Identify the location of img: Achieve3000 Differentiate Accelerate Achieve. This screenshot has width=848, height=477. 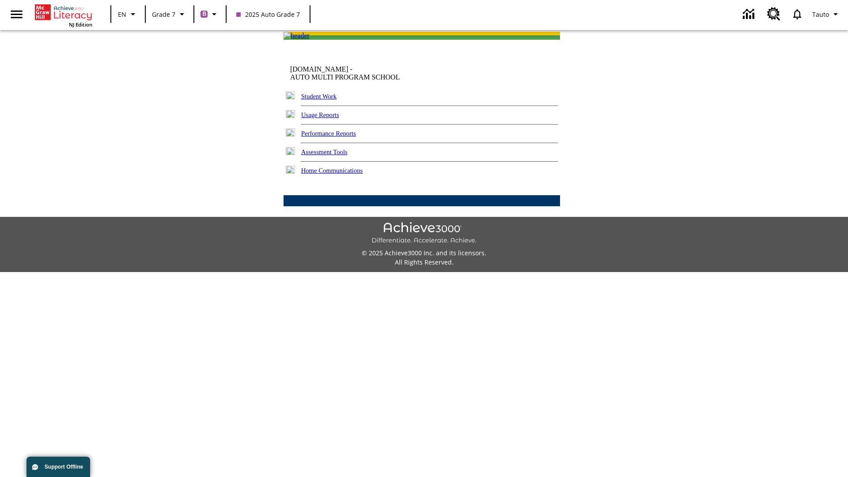
(424, 233).